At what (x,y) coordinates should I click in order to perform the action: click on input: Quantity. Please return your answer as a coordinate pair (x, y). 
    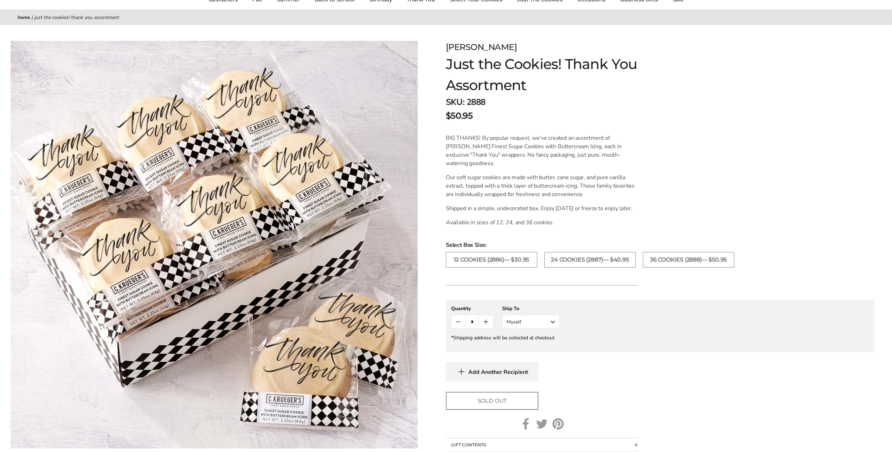
    Looking at the image, I should click on (472, 322).